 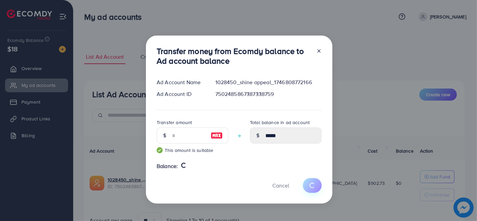 What do you see at coordinates (174, 122) in the screenshot?
I see `label: Transfer amount` at bounding box center [174, 122].